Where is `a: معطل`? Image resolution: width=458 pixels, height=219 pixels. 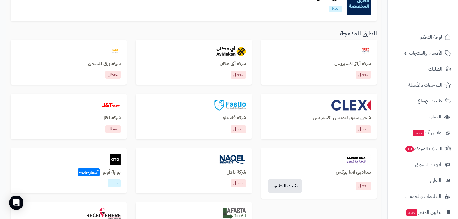 a: معطل is located at coordinates (363, 186).